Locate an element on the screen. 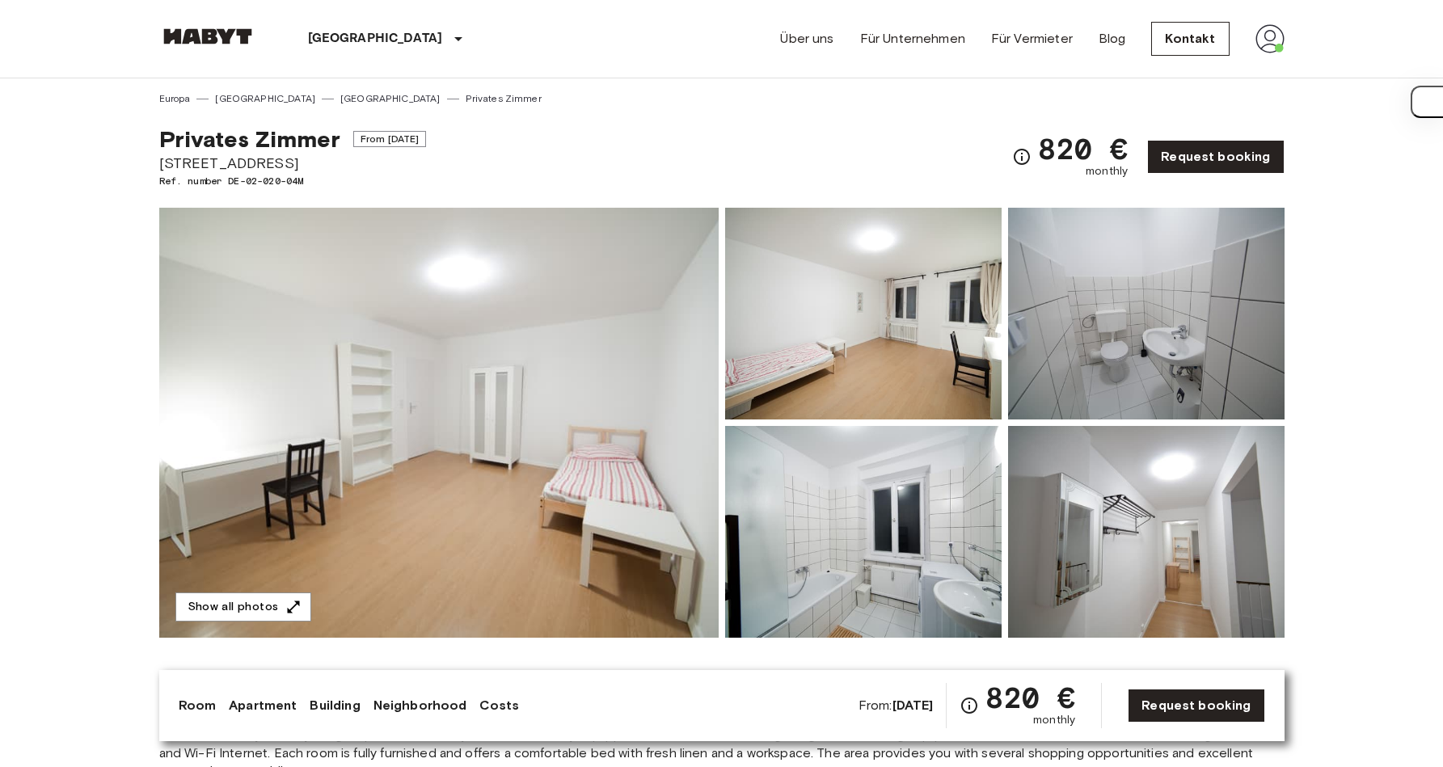  a: Privates Zimmer is located at coordinates (503, 99).